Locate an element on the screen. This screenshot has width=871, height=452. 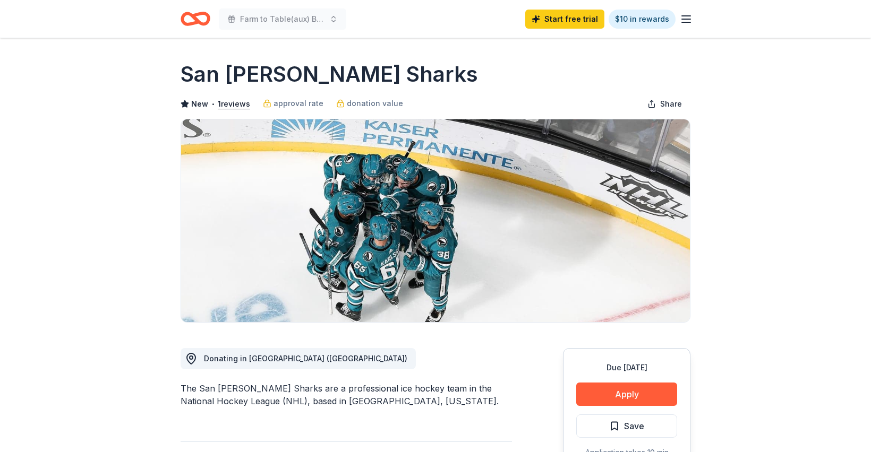
a: $10 in rewards is located at coordinates (642, 19).